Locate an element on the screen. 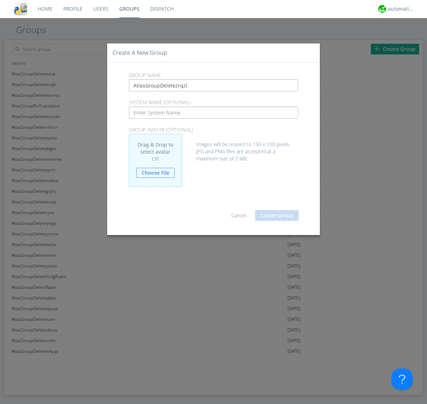 Image resolution: width=427 pixels, height=404 pixels. div: OR is located at coordinates (156, 159).